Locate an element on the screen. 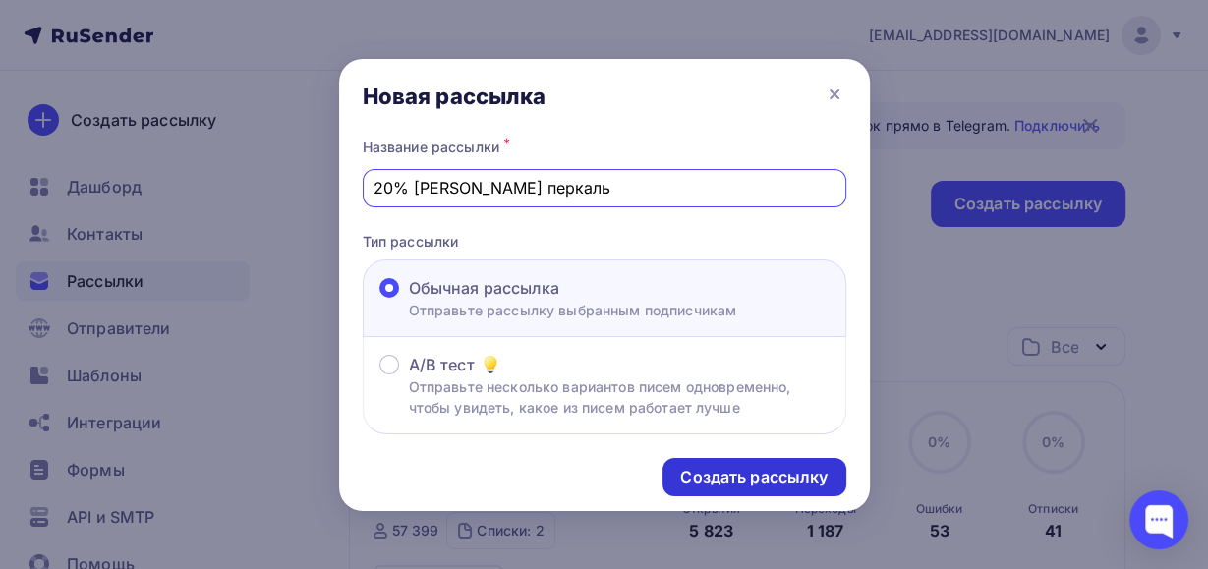  span: Обычная рассылка is located at coordinates (484, 288).